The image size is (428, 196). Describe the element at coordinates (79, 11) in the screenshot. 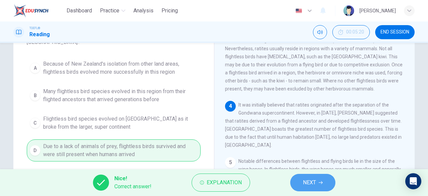

I see `span: Dashboard` at that location.